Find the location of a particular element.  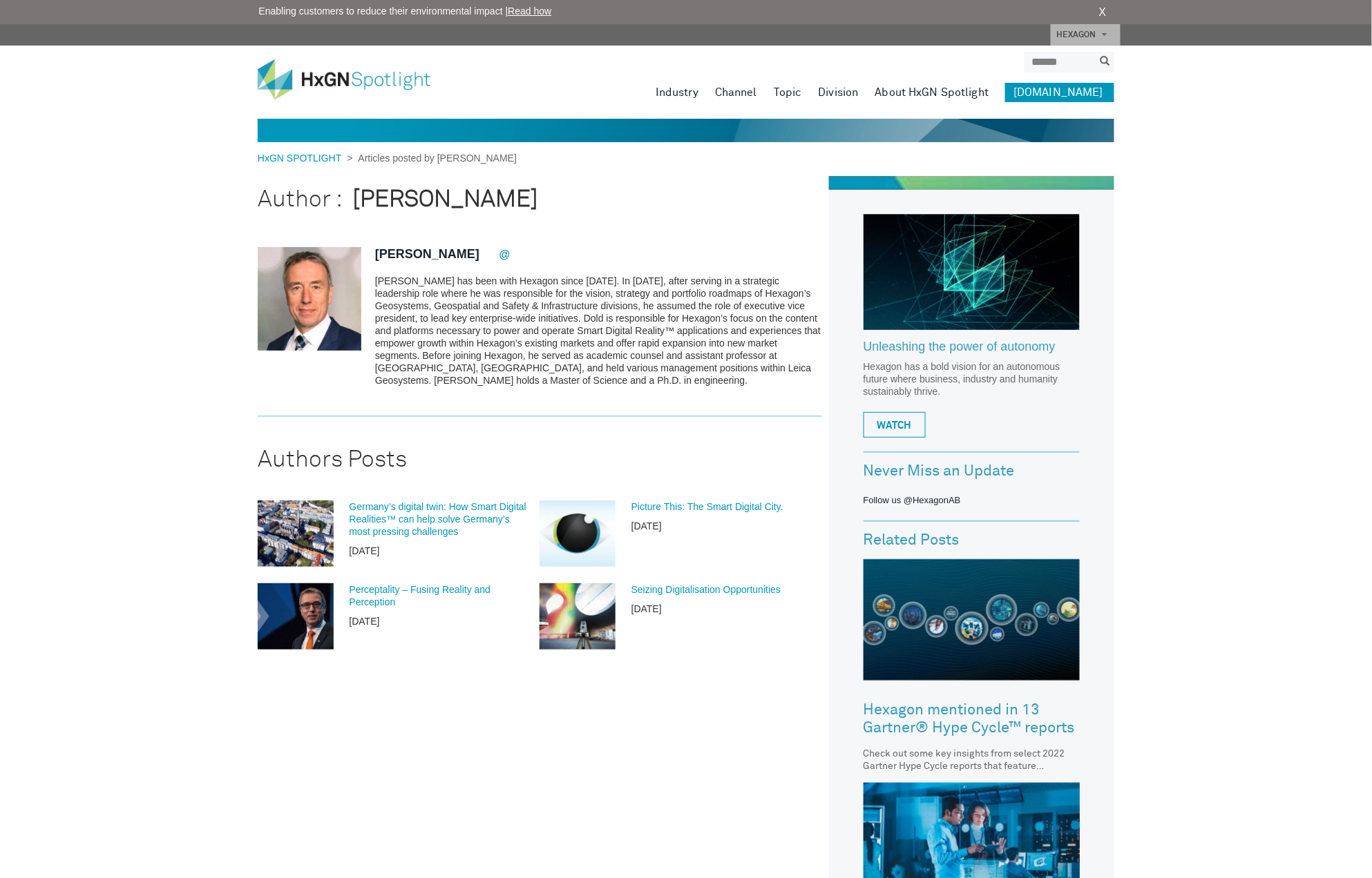

a: Seizing Digitalisation Opportunities is located at coordinates (722, 590).